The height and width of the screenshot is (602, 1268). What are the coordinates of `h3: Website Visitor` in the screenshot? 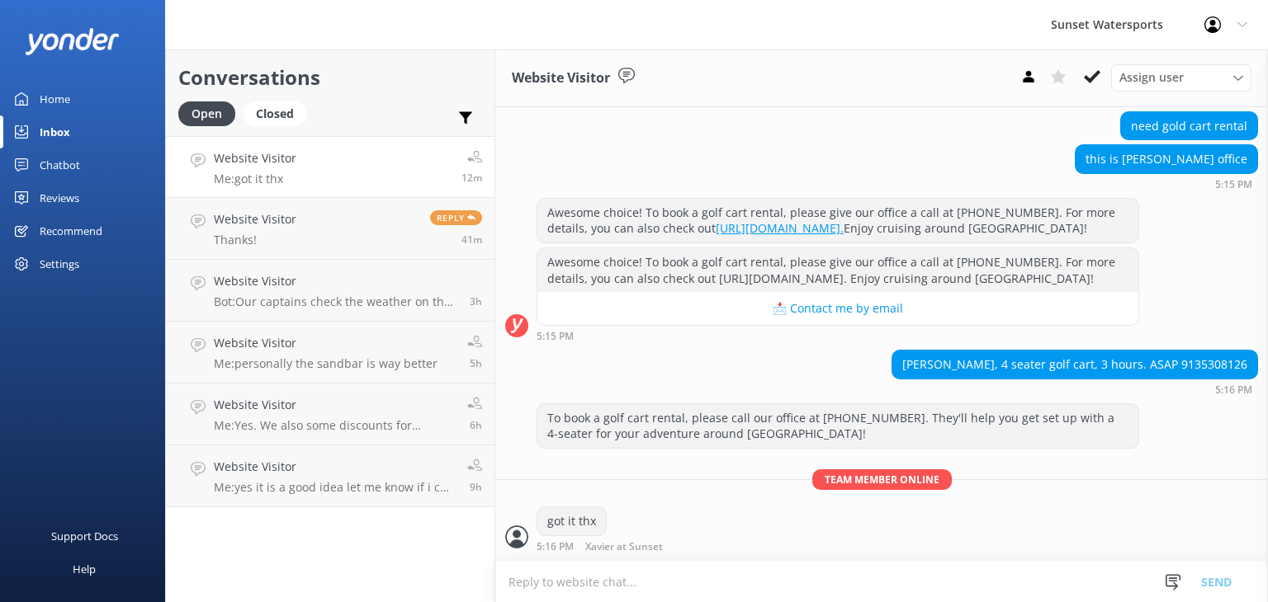 It's located at (560, 78).